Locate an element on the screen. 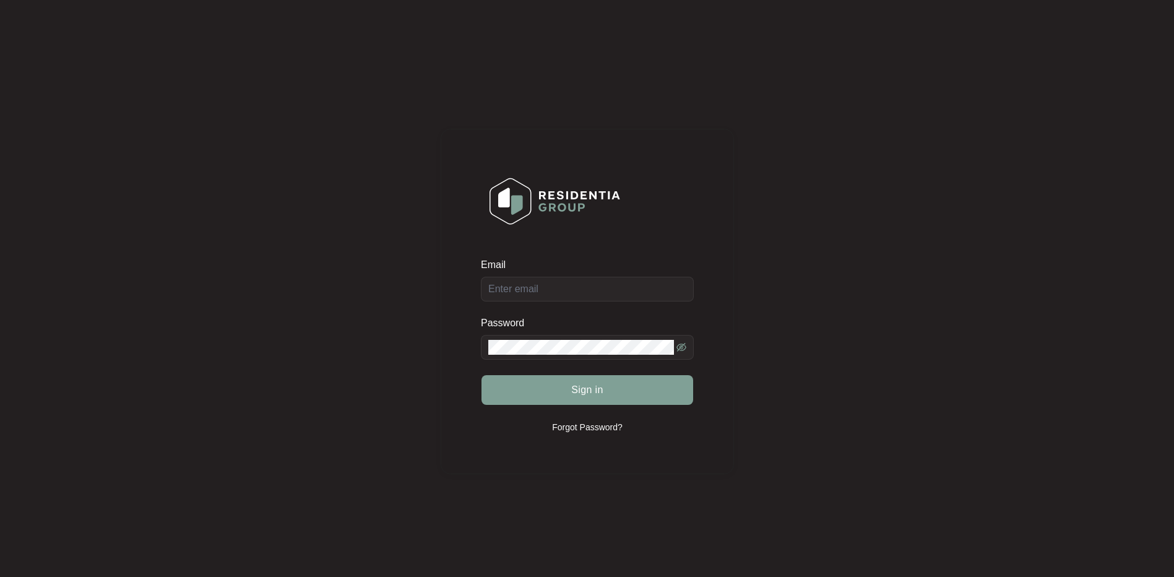 This screenshot has width=1174, height=577. img: Login Logo is located at coordinates (555, 201).